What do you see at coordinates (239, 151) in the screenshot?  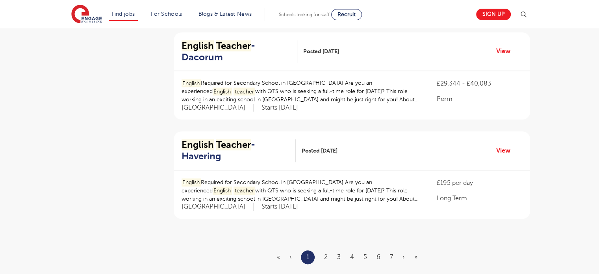 I see `a: English Teacher- Havering` at bounding box center [239, 151].